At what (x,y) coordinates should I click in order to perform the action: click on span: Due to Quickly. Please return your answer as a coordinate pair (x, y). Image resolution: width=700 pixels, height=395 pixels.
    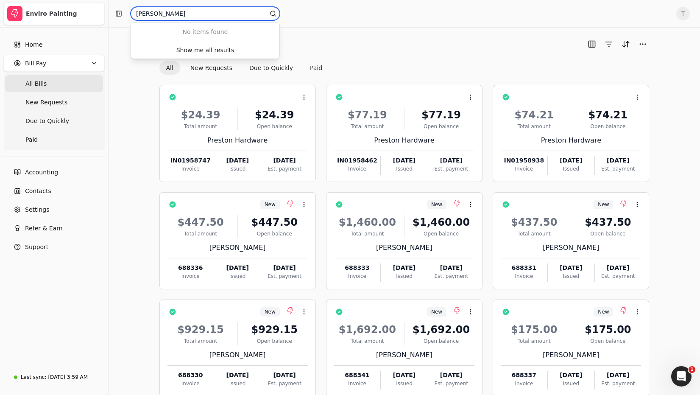
    Looking at the image, I should click on (47, 121).